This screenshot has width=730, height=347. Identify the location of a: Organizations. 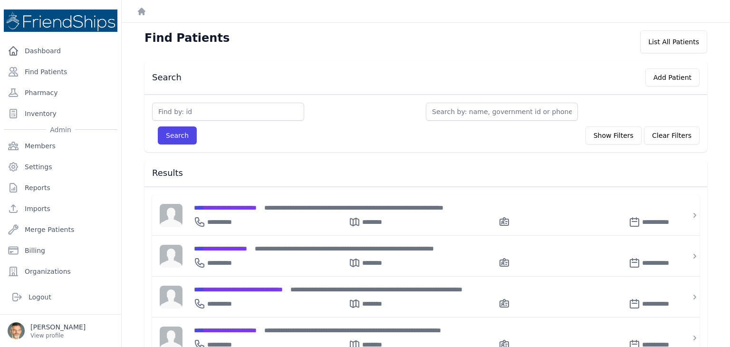
(60, 271).